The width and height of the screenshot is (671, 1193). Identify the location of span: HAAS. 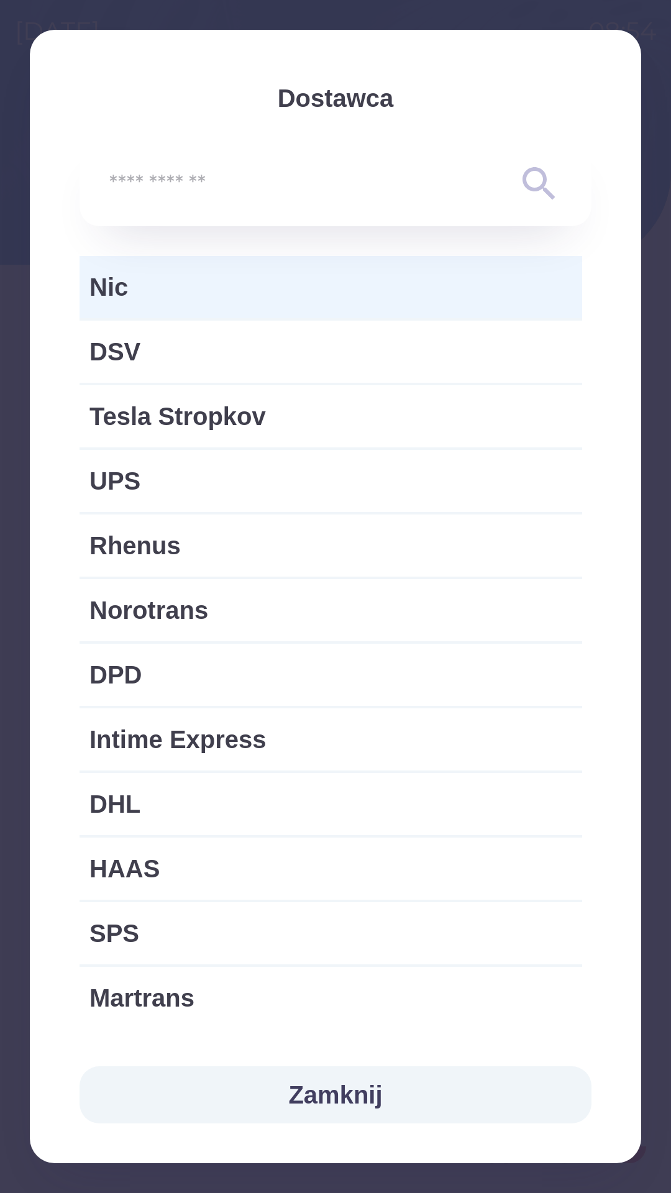
(330, 868).